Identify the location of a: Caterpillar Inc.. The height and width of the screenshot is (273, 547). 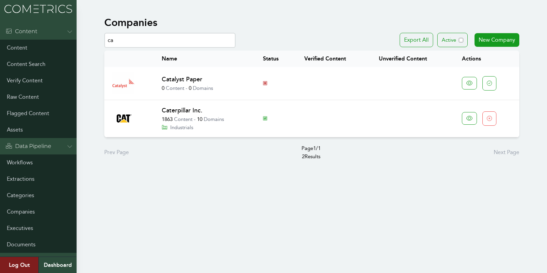
(182, 110).